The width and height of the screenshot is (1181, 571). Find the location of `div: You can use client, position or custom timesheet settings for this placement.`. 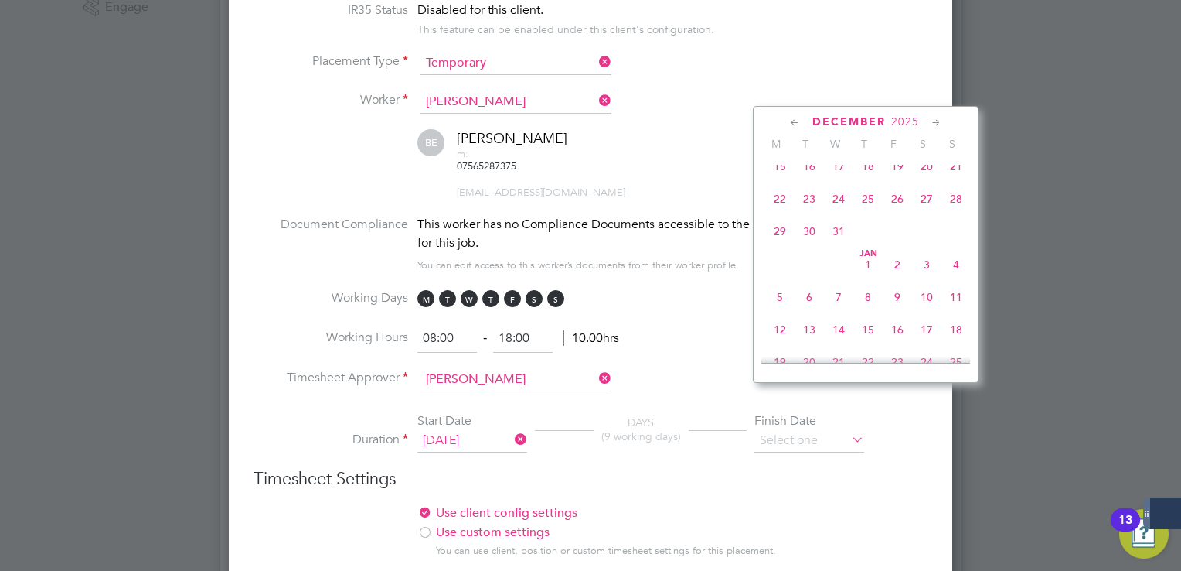

div: You can use client, position or custom timesheet settings for this placement. is located at coordinates (624, 550).